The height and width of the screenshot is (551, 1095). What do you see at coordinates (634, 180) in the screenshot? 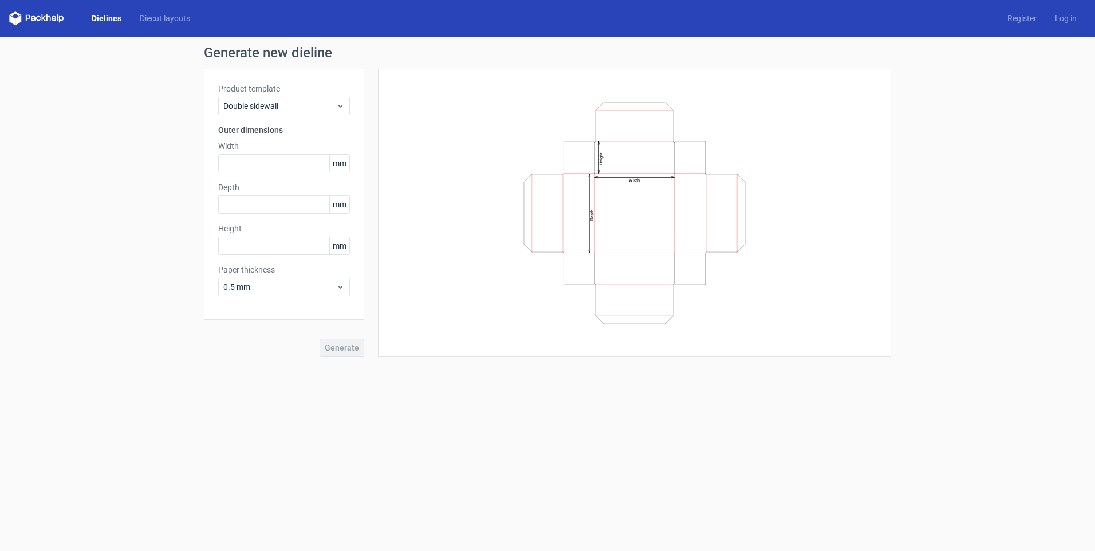
I see `text: Width` at bounding box center [634, 180].